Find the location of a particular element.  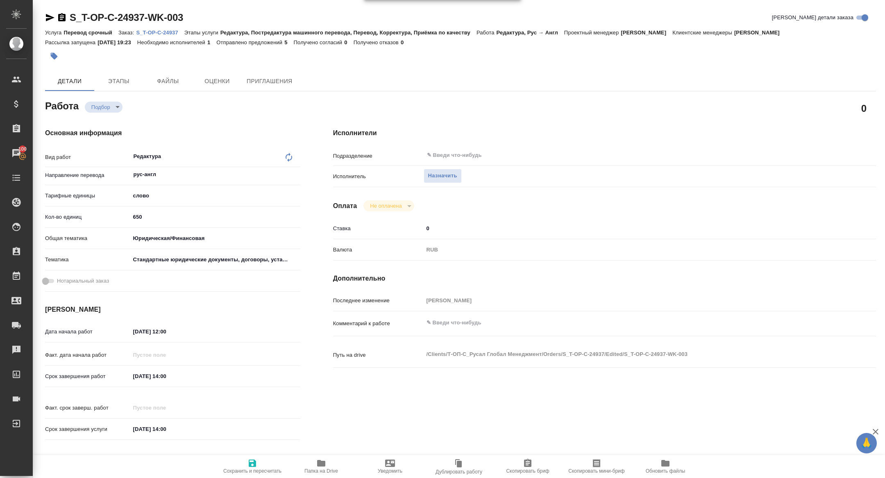

a: S_T-OP-C-24937 is located at coordinates (160, 32).